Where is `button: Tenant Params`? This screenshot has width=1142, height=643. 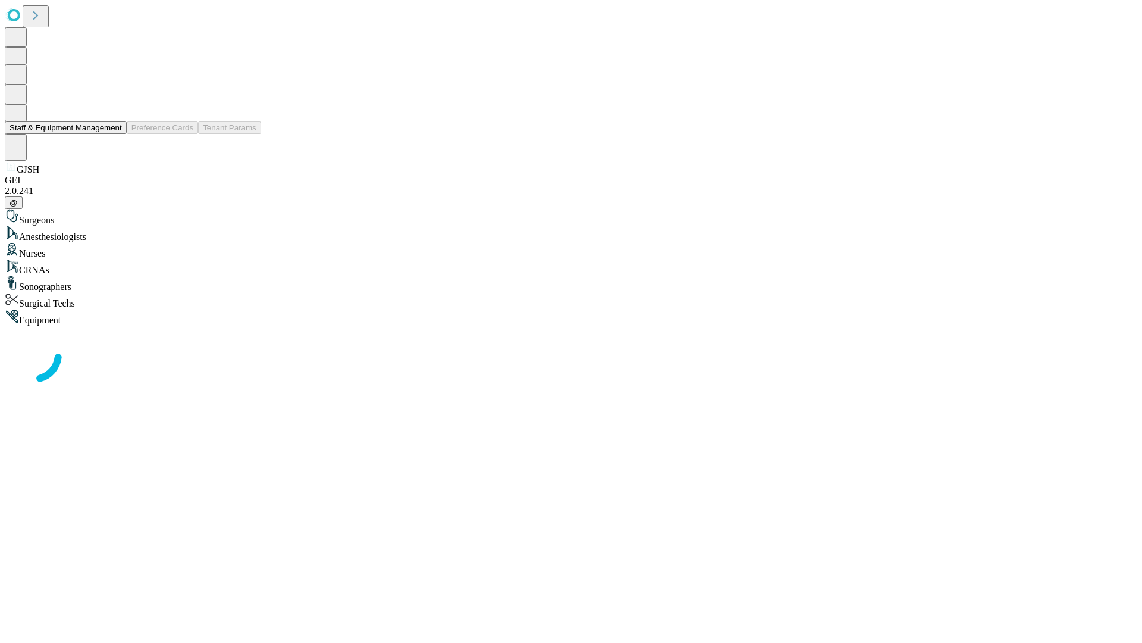 button: Tenant Params is located at coordinates (230, 127).